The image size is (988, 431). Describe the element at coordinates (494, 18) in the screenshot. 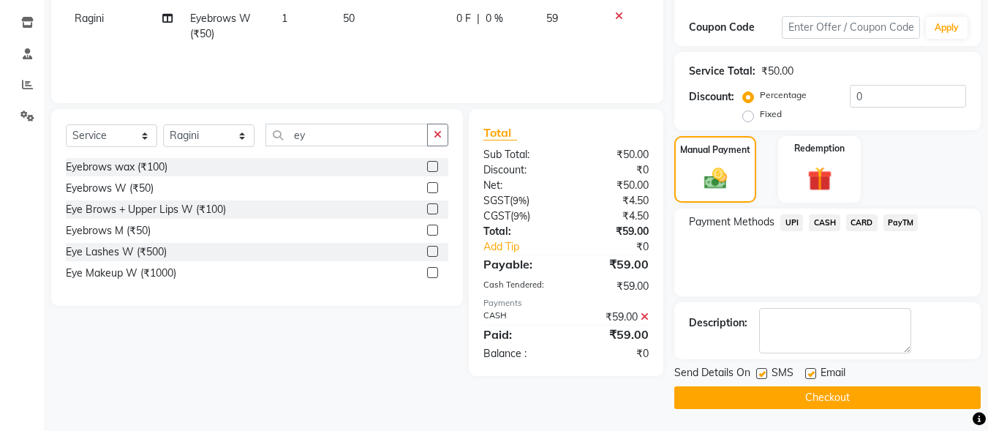

I see `span: 0 %` at that location.